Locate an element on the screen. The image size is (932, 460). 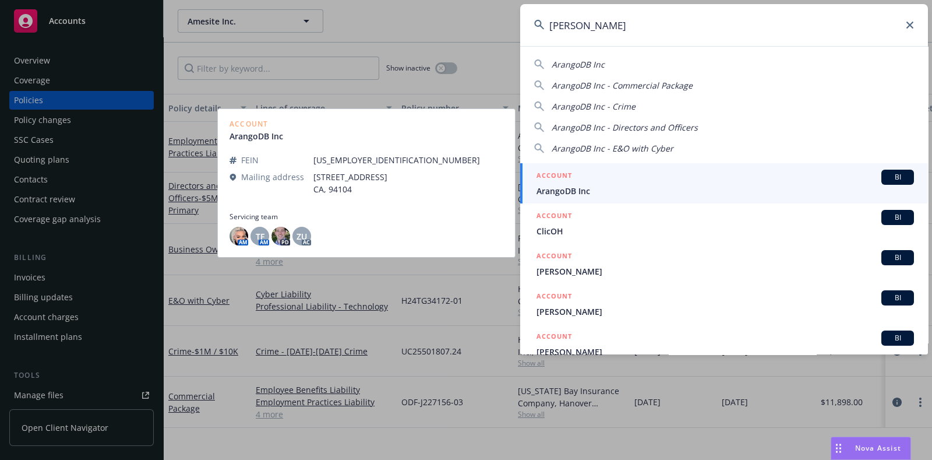
span: ArangoDB Inc - E&O with Cyber is located at coordinates (612, 148).